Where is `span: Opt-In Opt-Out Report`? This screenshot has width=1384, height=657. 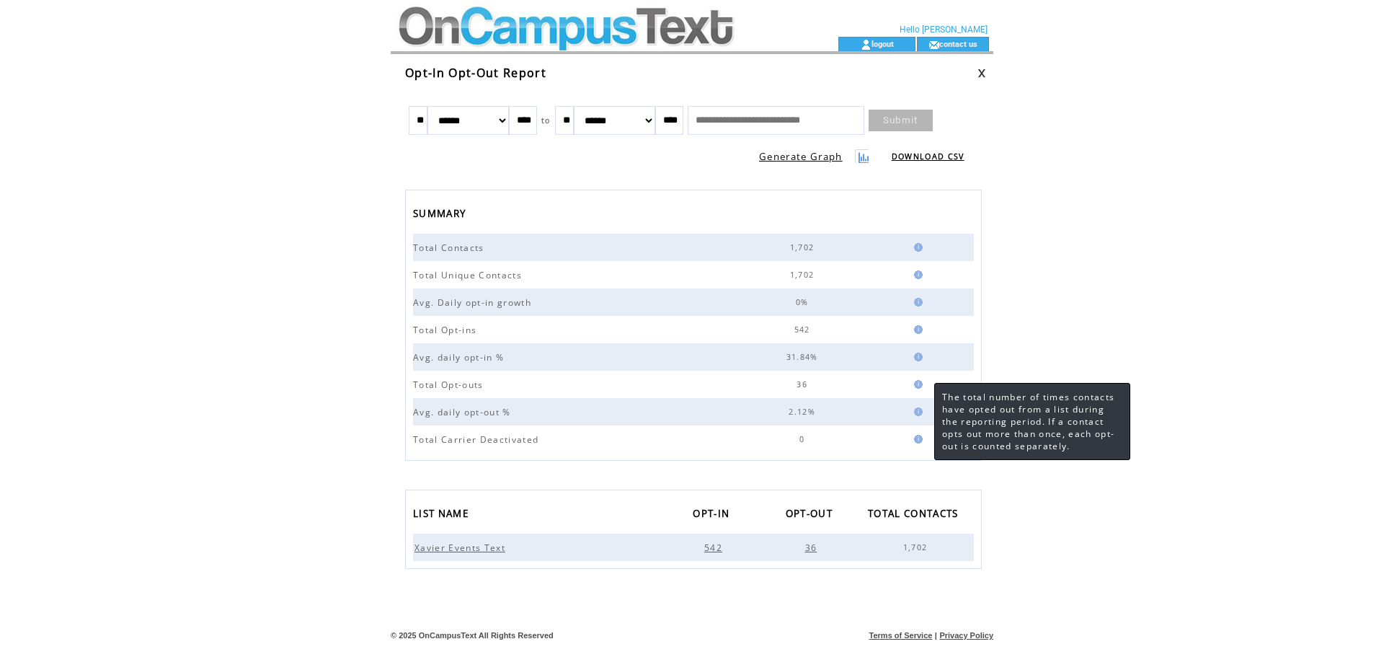 span: Opt-In Opt-Out Report is located at coordinates (476, 73).